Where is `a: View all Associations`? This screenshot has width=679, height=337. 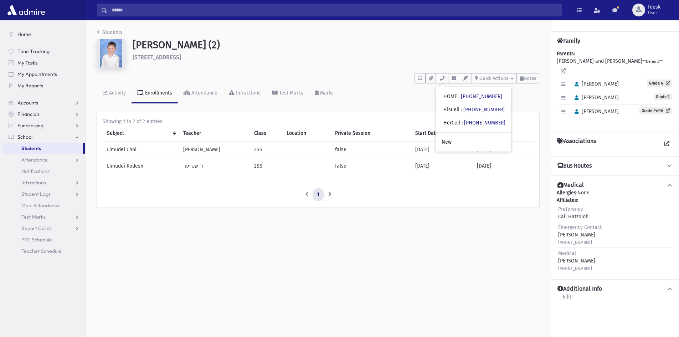
a: View all Associations is located at coordinates (667, 144).